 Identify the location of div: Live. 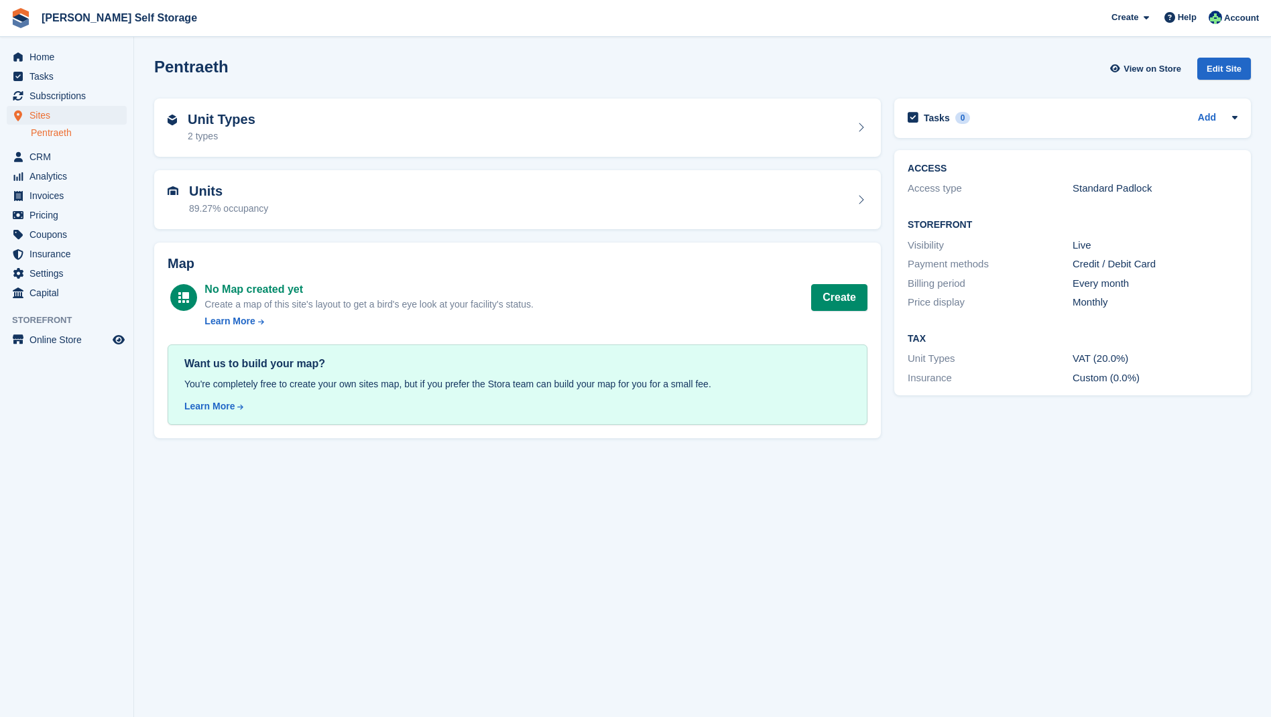
(1155, 245).